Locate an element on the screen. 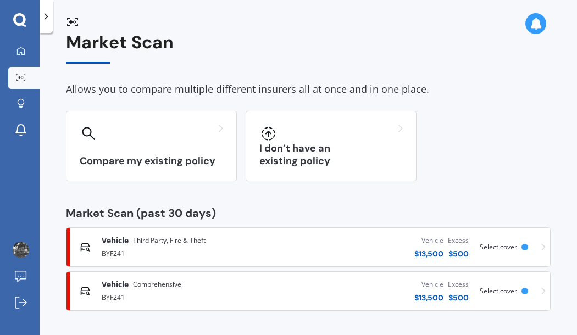 The width and height of the screenshot is (577, 335). img: ACg8ocJyKV90l9ThZwiwFgEhMGYoZ0sSkiYOBYlGTvS8REnAnywiX8l0uA=s96-c is located at coordinates (21, 250).